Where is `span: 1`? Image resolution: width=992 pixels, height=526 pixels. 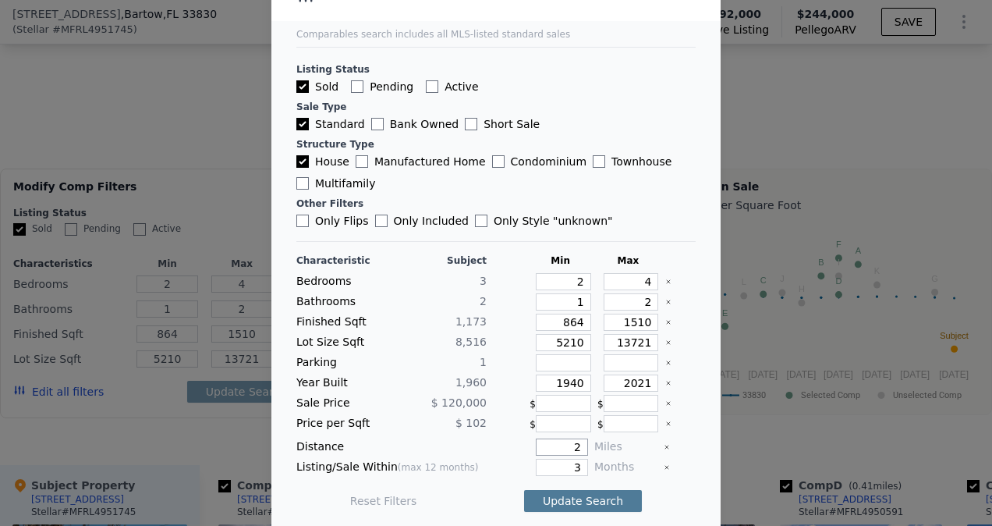
span: 1 is located at coordinates (483, 362).